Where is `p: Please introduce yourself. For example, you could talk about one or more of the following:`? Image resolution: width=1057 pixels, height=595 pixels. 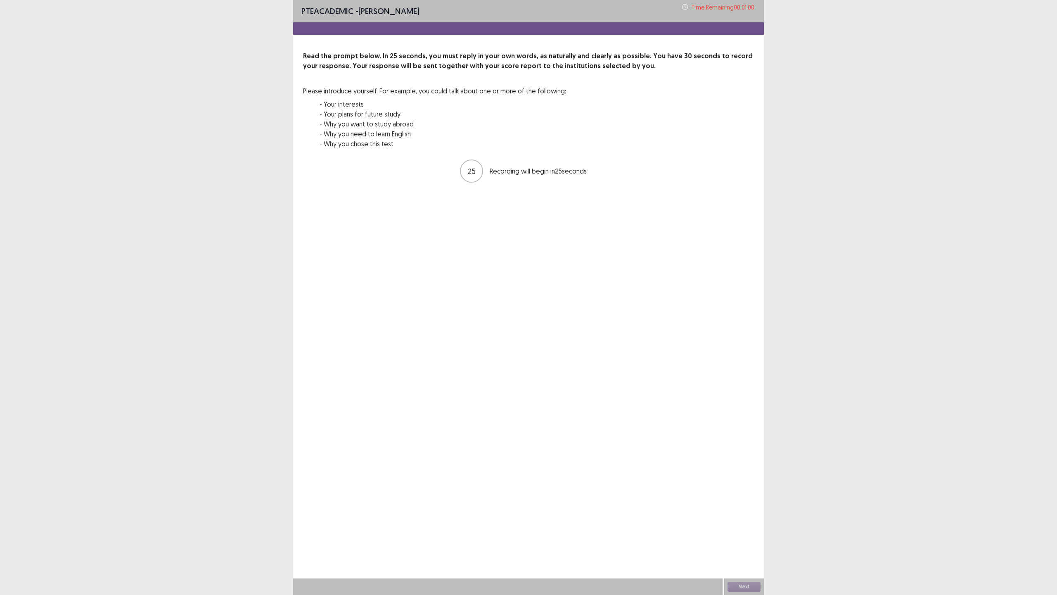 p: Please introduce yourself. For example, you could talk about one or more of the following: is located at coordinates (434, 91).